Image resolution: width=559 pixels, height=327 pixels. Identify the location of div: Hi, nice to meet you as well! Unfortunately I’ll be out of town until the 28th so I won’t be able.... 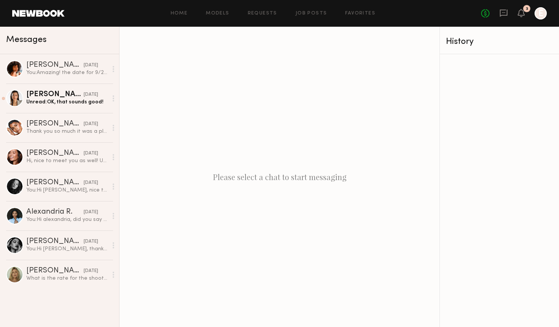
(67, 161).